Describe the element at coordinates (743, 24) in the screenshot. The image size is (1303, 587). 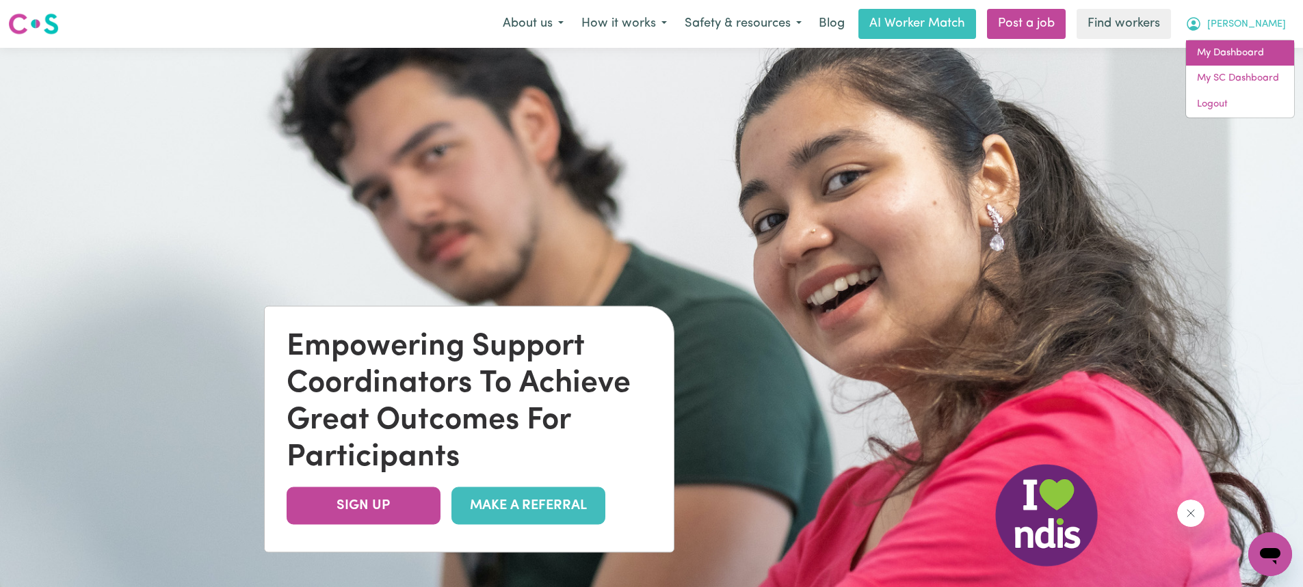
I see `button: Safety & resources` at that location.